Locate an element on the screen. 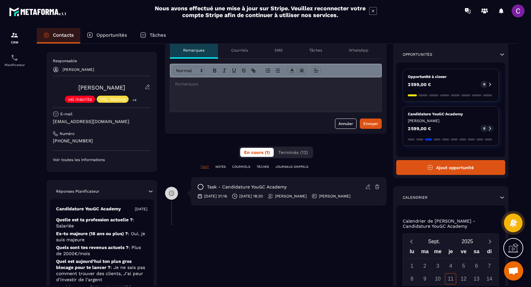 This screenshot has width=531, height=287. p: Remarques is located at coordinates (194, 50).